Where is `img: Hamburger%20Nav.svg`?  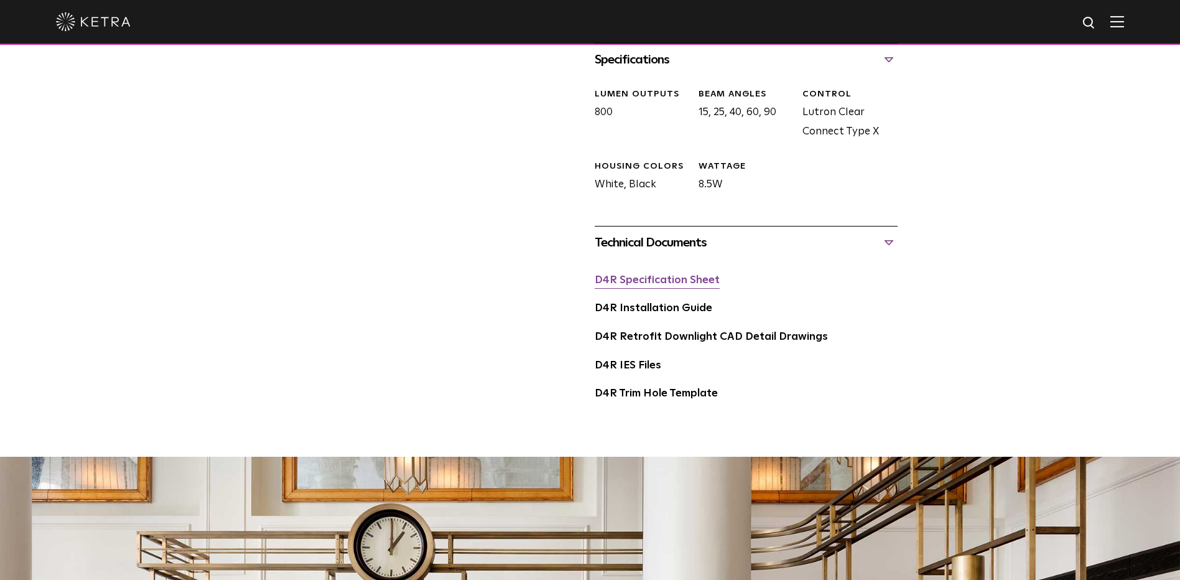 img: Hamburger%20Nav.svg is located at coordinates (1117, 21).